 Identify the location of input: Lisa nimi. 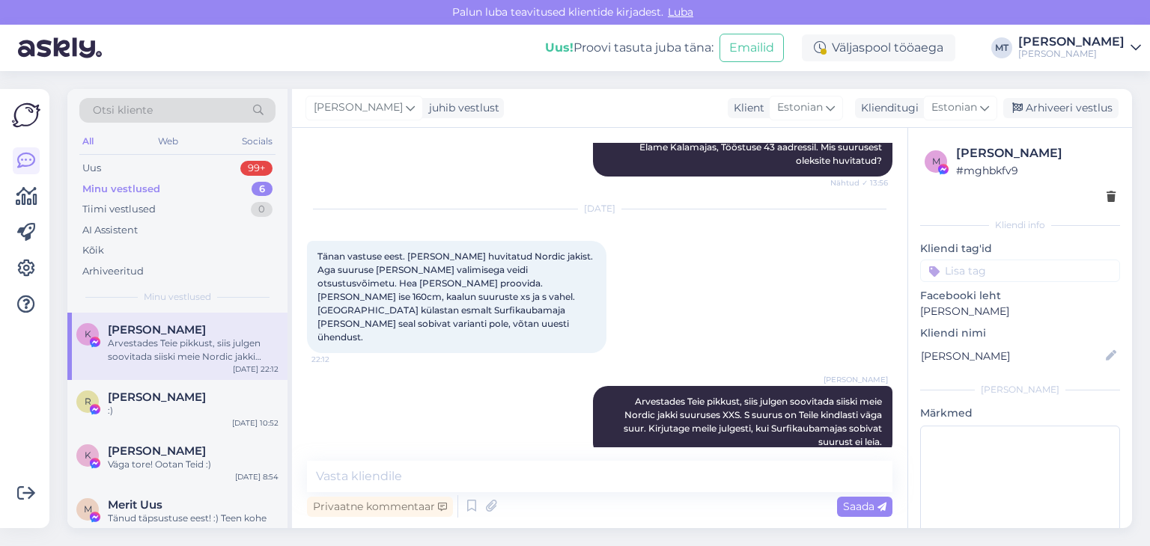
(1011, 356).